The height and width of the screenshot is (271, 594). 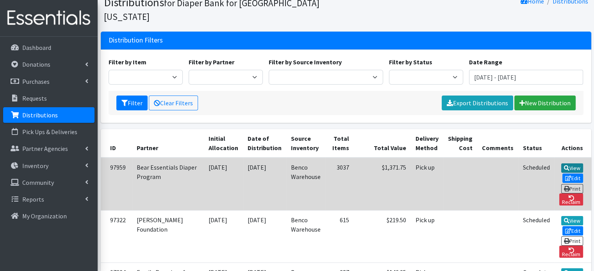 What do you see at coordinates (460, 143) in the screenshot?
I see `th: Shipping Cost` at bounding box center [460, 143].